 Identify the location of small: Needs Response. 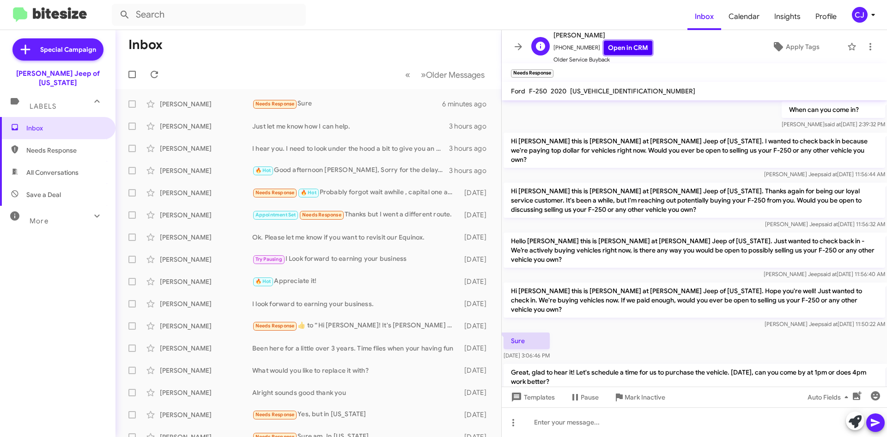
(532, 73).